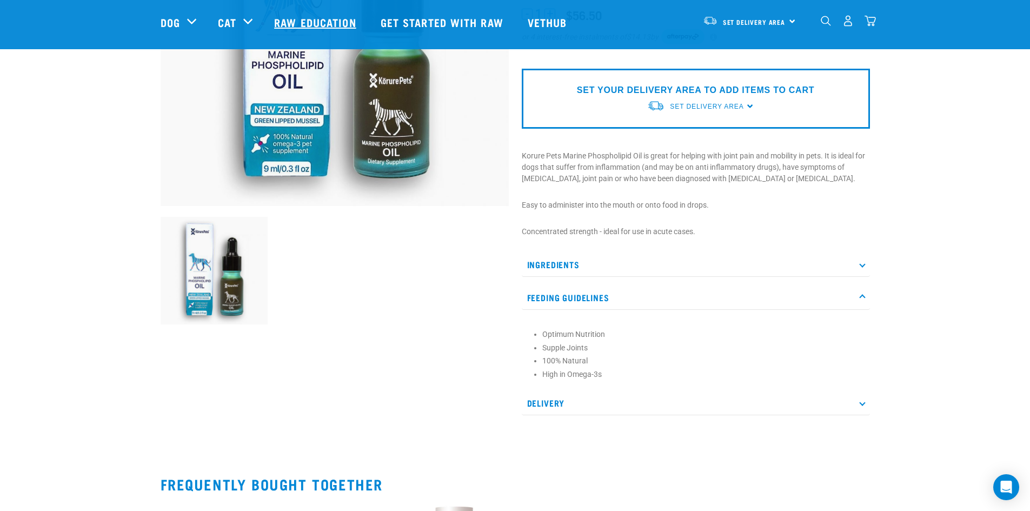 The image size is (1030, 511). Describe the element at coordinates (695, 90) in the screenshot. I see `p: SET YOUR DELIVERY AREA TO ADD ITEMS TO CART` at that location.